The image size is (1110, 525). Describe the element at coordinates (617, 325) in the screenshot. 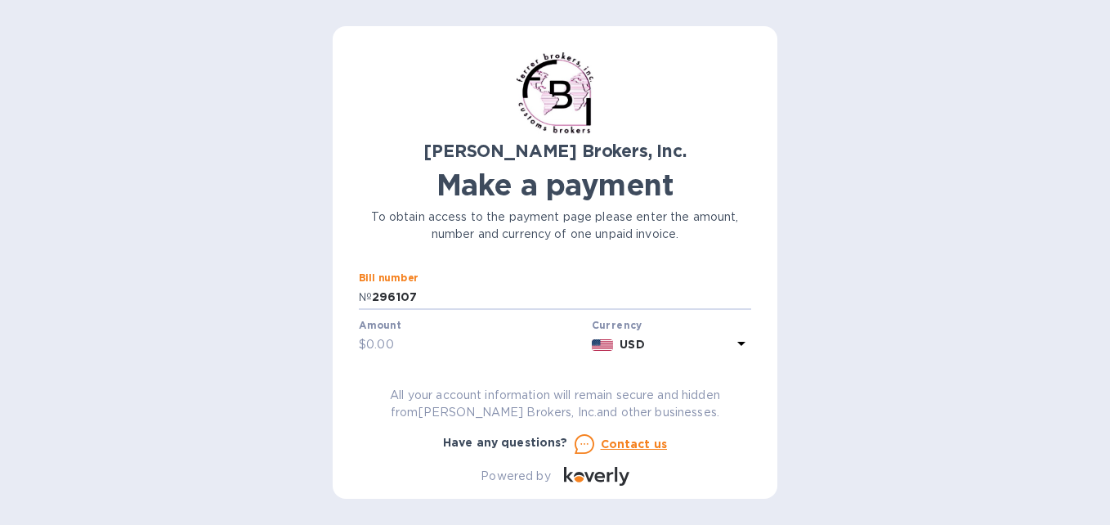

I see `b: Currency` at that location.